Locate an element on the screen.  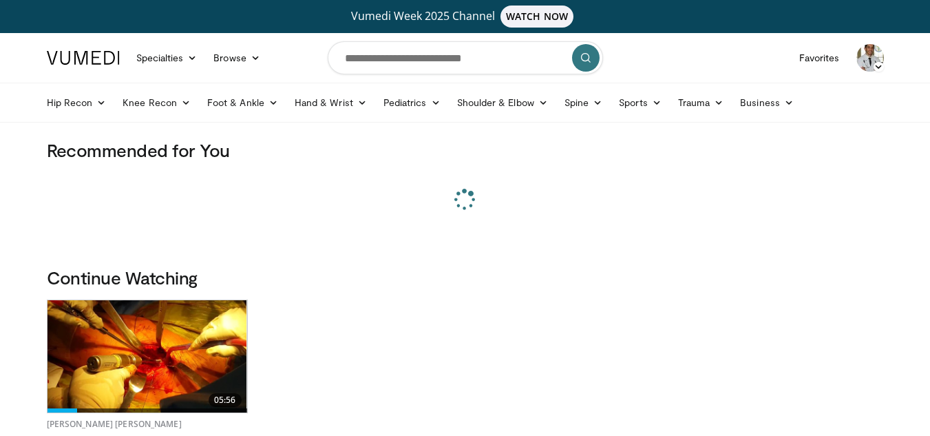
a: Hand & Wrist is located at coordinates (330, 103).